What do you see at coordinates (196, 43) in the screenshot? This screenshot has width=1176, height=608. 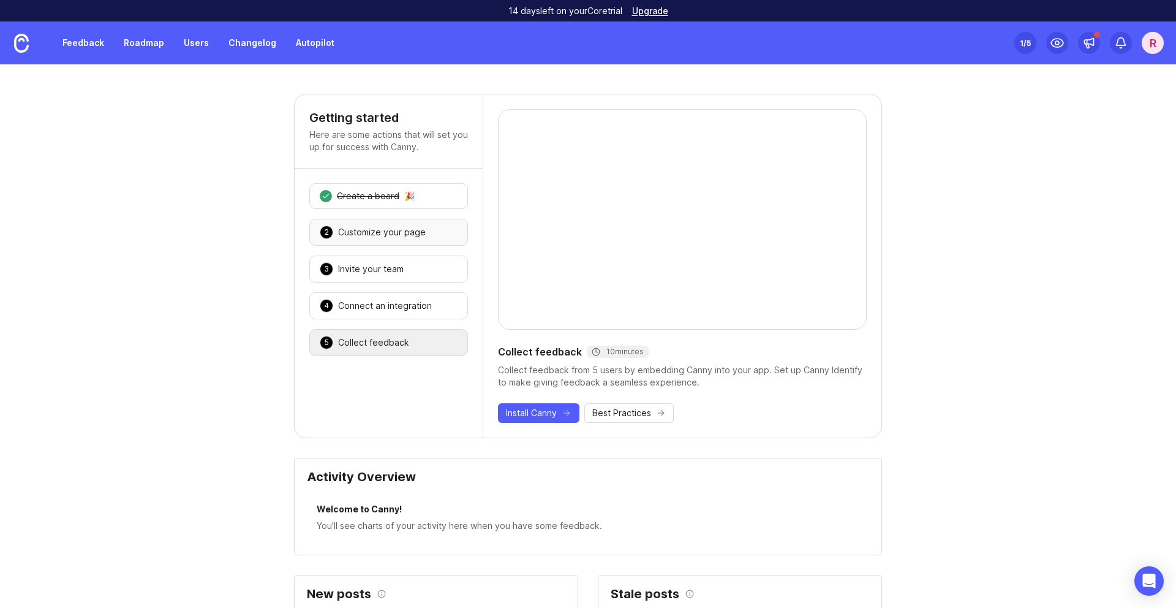 I see `a: Users` at bounding box center [196, 43].